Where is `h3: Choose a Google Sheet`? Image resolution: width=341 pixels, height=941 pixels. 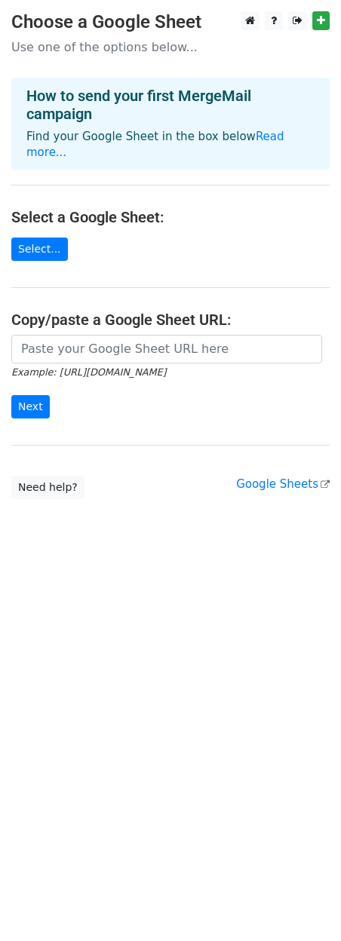
h3: Choose a Google Sheet is located at coordinates (170, 22).